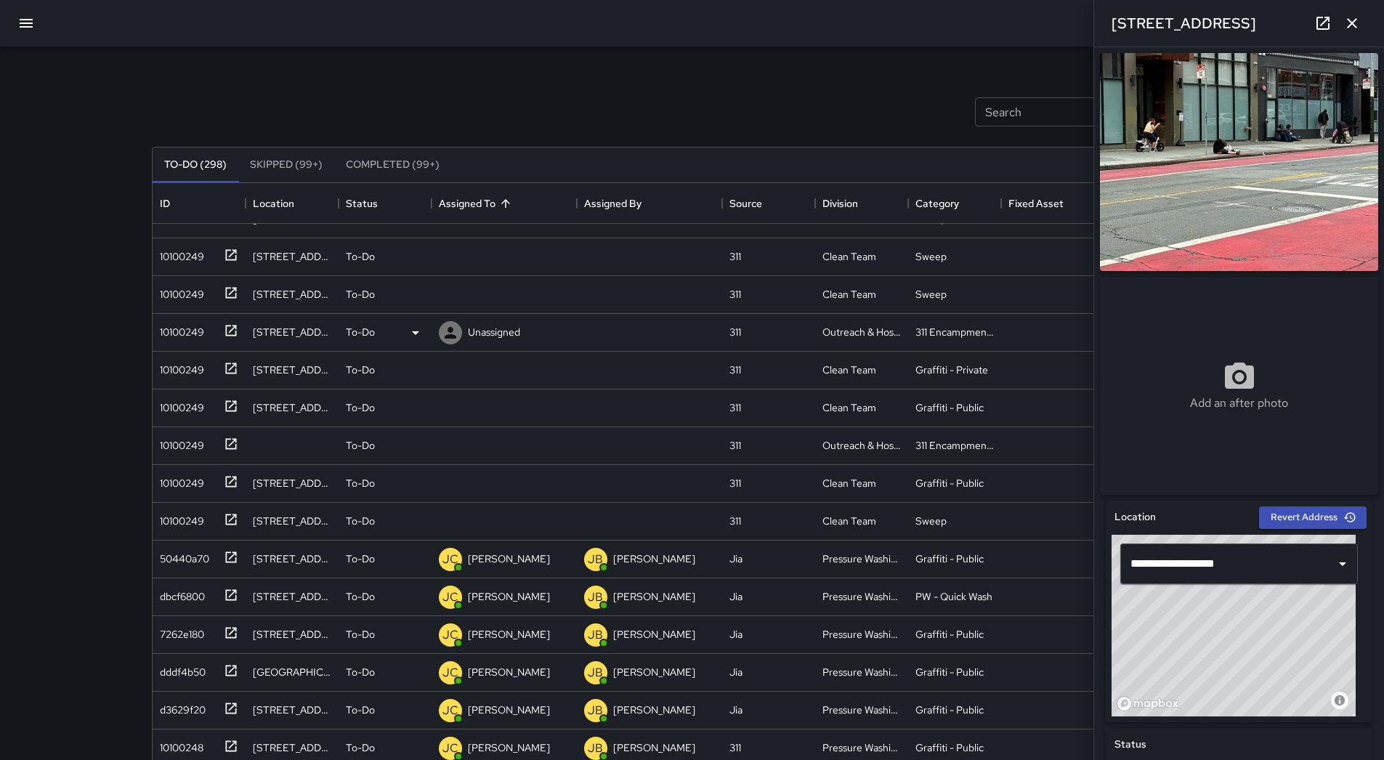 The image size is (1384, 760). What do you see at coordinates (195, 165) in the screenshot?
I see `button: To-Do (298)` at bounding box center [195, 165].